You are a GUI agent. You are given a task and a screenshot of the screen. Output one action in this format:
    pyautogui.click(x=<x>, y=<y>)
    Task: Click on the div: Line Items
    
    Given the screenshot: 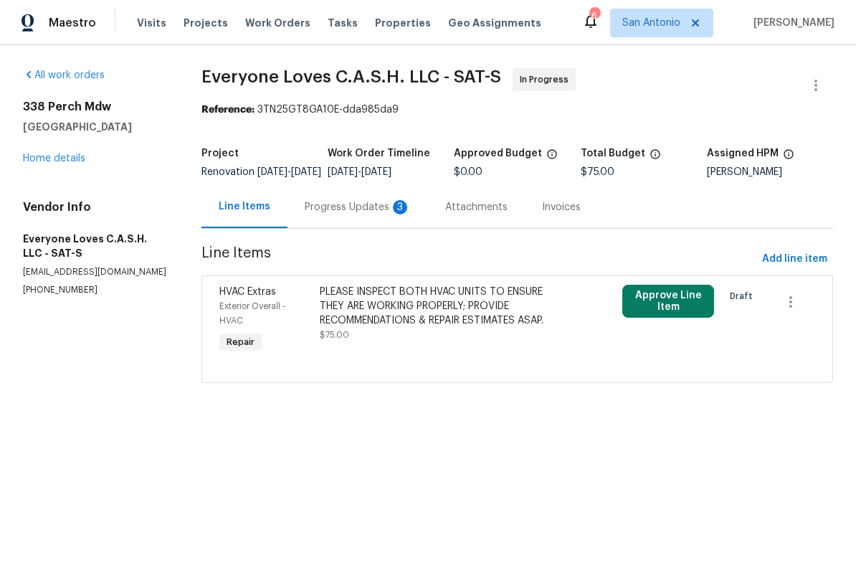 What is the action you would take?
    pyautogui.click(x=244, y=206)
    